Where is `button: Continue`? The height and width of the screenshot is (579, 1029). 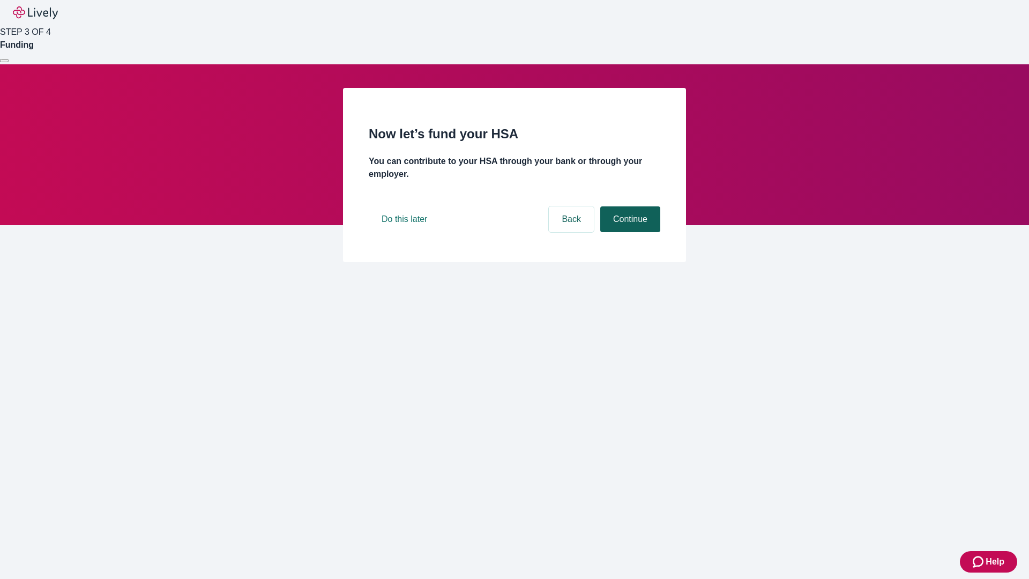
button: Continue is located at coordinates (630, 219).